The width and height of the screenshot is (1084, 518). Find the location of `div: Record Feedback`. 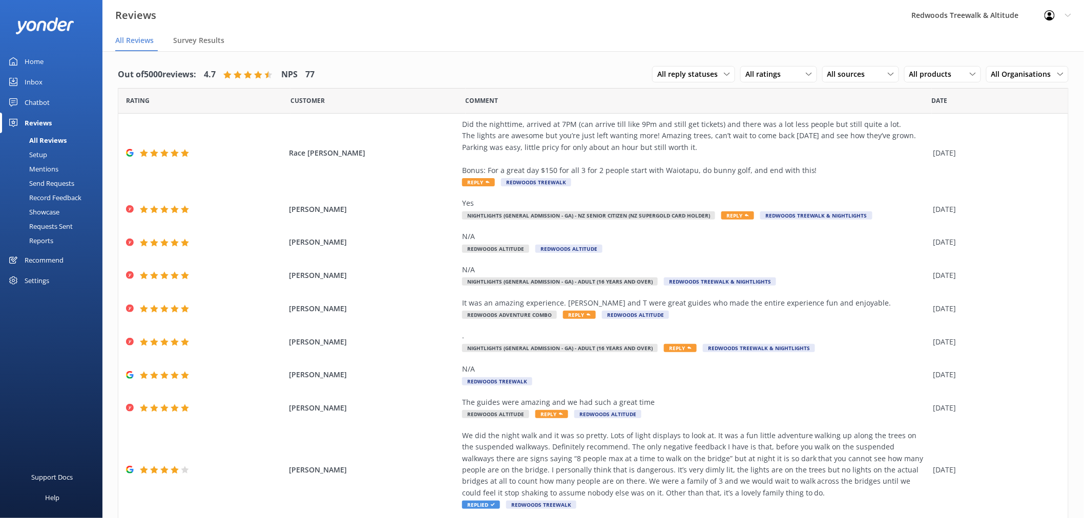

div: Record Feedback is located at coordinates (44, 198).